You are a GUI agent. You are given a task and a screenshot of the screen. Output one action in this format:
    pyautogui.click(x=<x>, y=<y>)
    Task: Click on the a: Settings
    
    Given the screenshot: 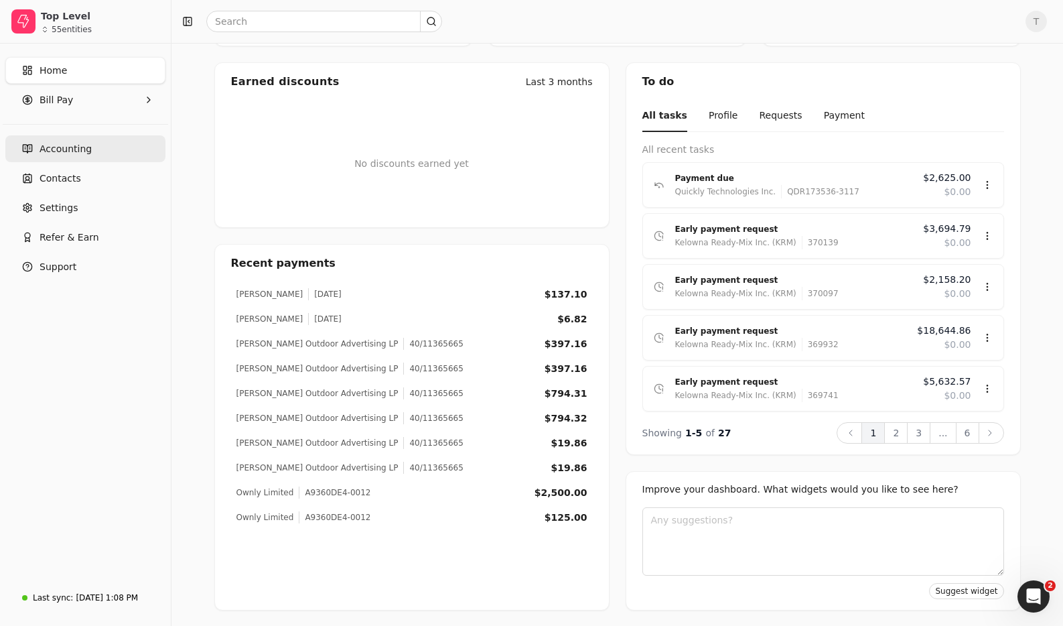 What is the action you would take?
    pyautogui.click(x=85, y=208)
    